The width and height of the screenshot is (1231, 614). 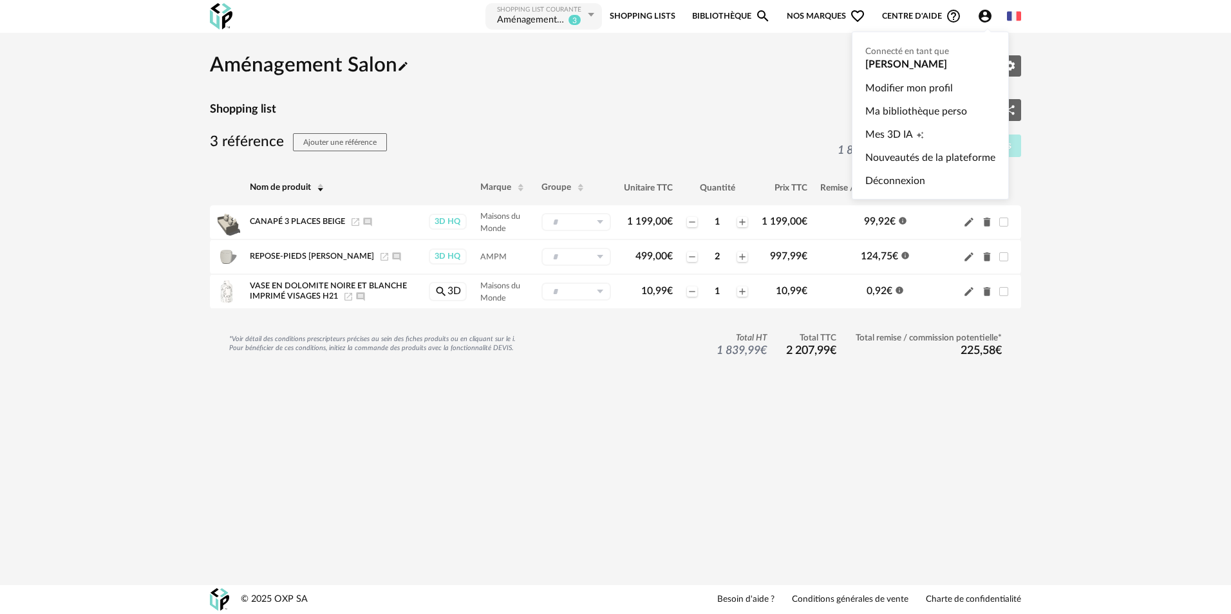 I want to click on div: © 2025 OXP SA, so click(x=274, y=599).